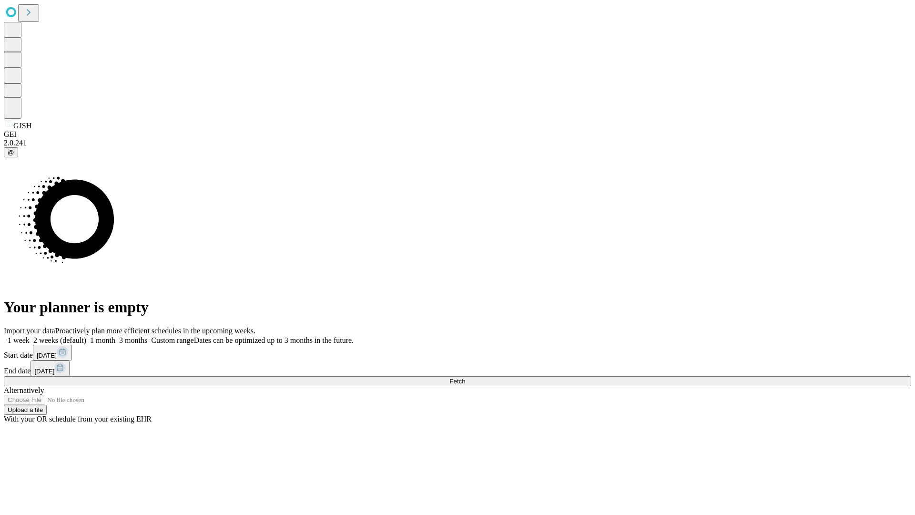 The image size is (915, 515). Describe the element at coordinates (133, 340) in the screenshot. I see `span: 3 months` at that location.